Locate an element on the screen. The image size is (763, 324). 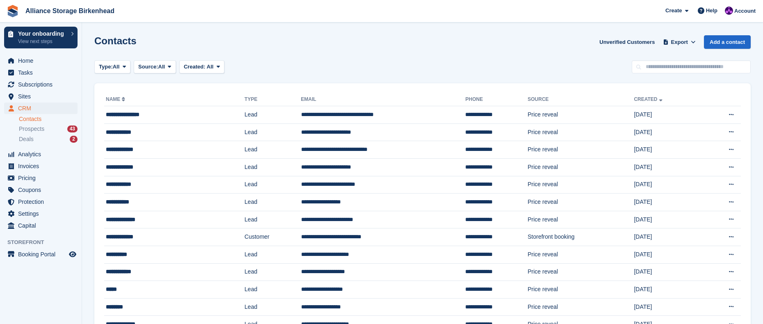
span: Invoices is located at coordinates (43, 166).